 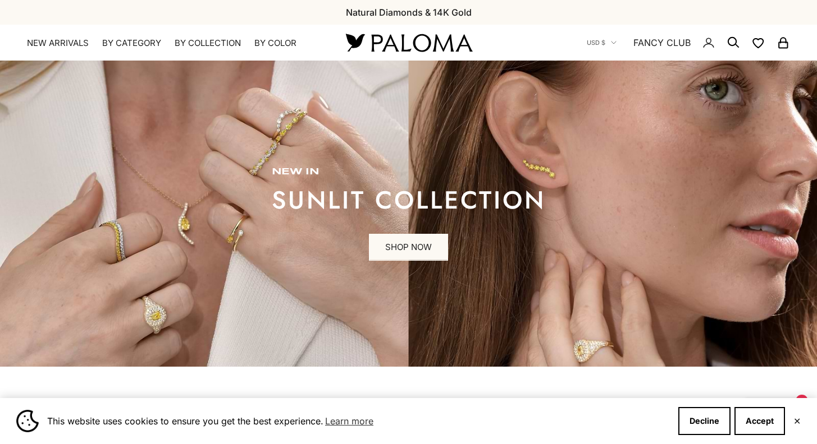 I want to click on a: Learn more, so click(x=349, y=421).